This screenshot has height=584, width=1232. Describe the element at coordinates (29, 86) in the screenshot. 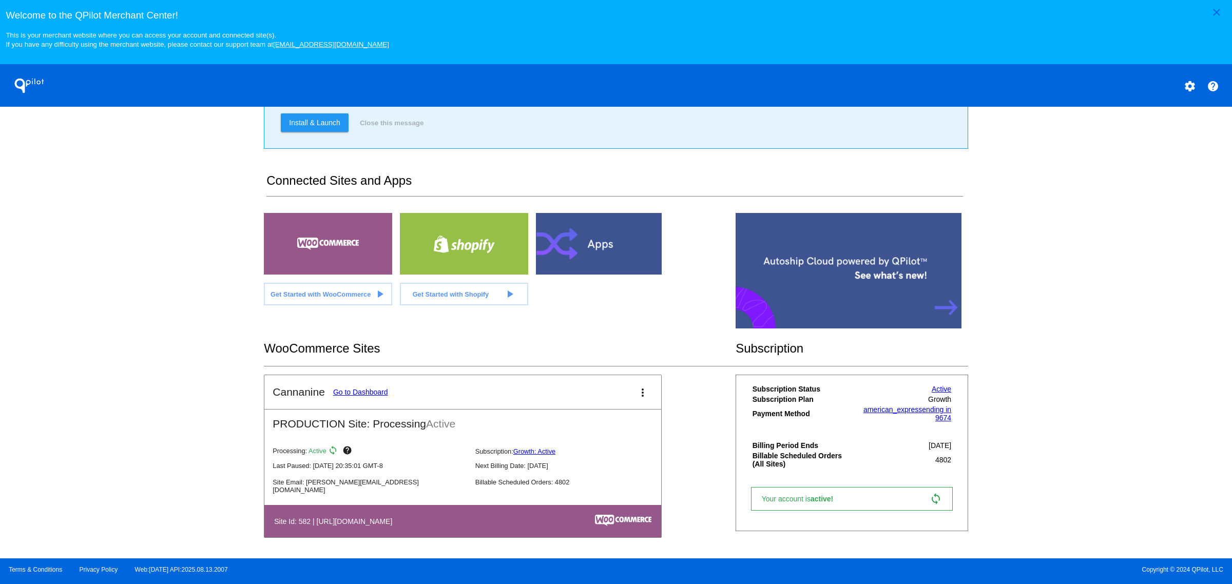

I see `h1: QPilot` at that location.